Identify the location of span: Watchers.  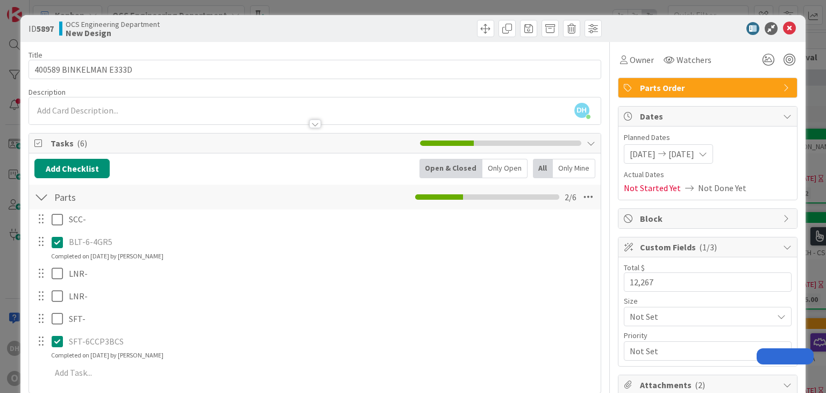
(694, 60).